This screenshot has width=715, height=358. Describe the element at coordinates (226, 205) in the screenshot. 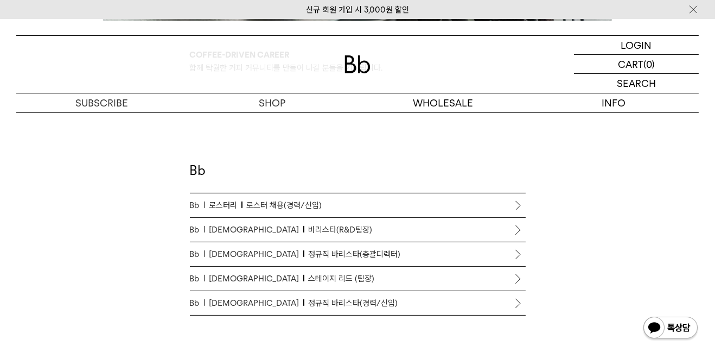

I see `span: 로스터리` at that location.